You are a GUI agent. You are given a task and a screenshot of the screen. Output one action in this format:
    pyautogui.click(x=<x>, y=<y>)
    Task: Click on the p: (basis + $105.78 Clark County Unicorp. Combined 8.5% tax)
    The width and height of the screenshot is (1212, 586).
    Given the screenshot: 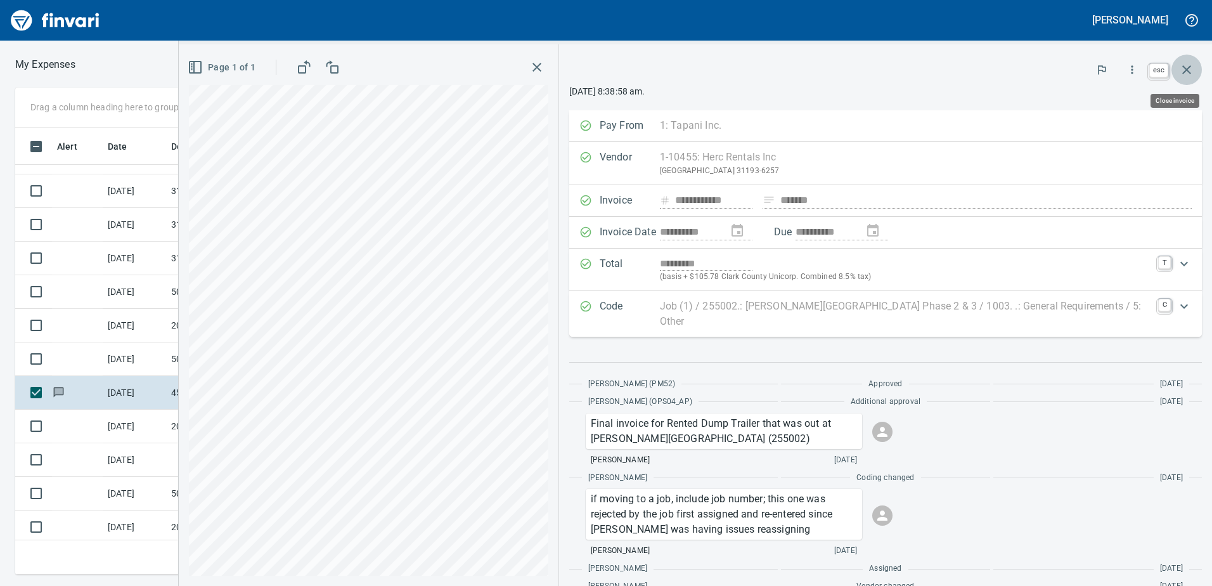 What is the action you would take?
    pyautogui.click(x=905, y=277)
    